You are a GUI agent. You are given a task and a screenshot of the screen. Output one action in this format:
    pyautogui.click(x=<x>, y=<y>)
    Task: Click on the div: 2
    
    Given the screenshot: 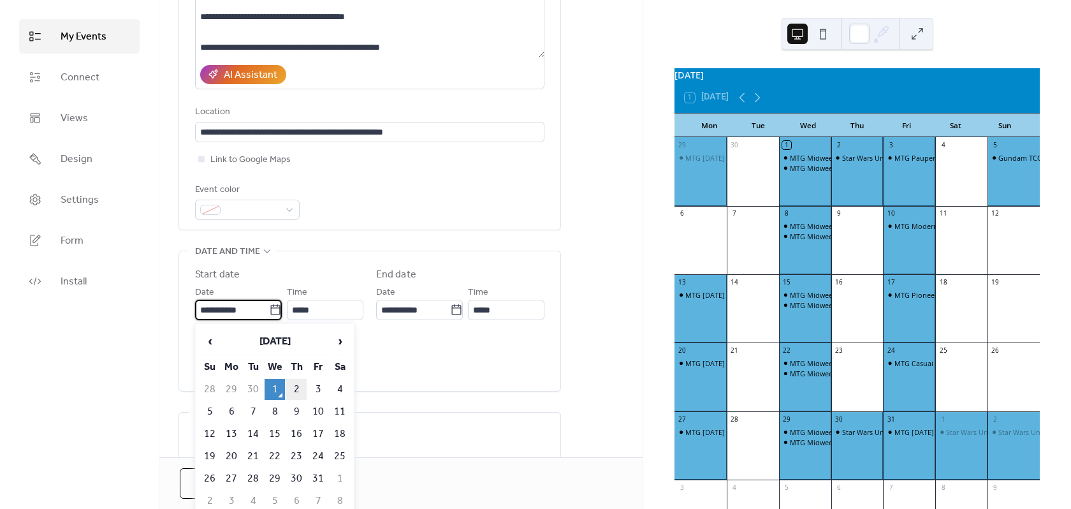 What is the action you would take?
    pyautogui.click(x=995, y=419)
    